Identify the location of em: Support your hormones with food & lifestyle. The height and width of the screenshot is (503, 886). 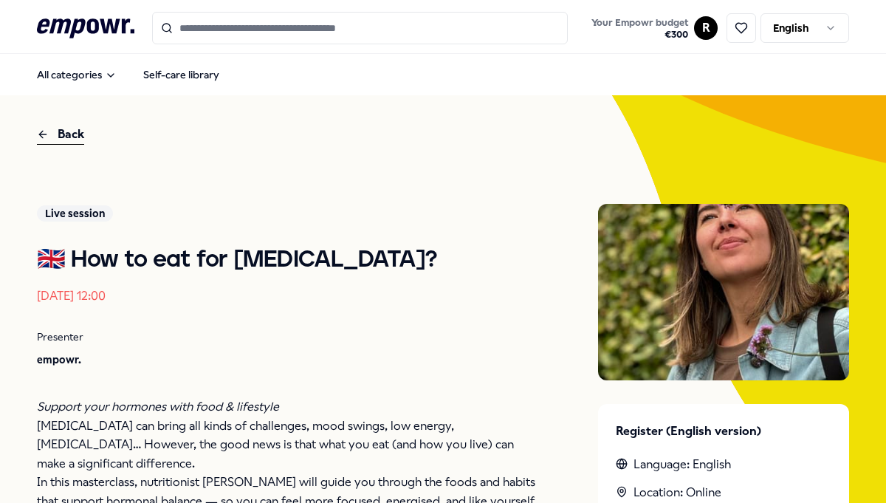
(158, 406).